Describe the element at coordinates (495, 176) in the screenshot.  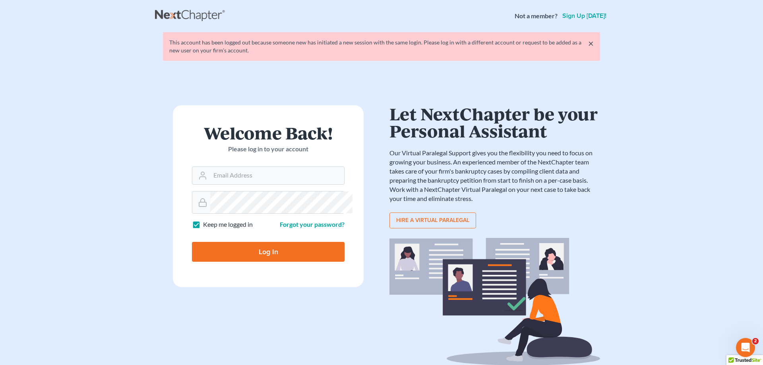
I see `p: Our Virtual Paralegal Support gives you the flexibility you need to focus on growing your busines...` at that location.